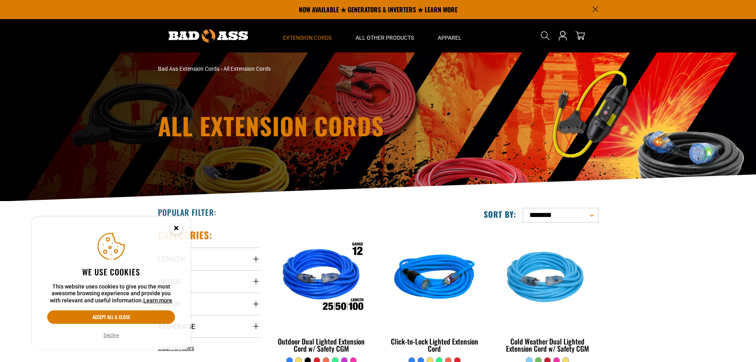  What do you see at coordinates (321, 278) in the screenshot?
I see `img: Outdoor Dual Lighted Extension Cord w/ Safety CGM` at bounding box center [321, 278].